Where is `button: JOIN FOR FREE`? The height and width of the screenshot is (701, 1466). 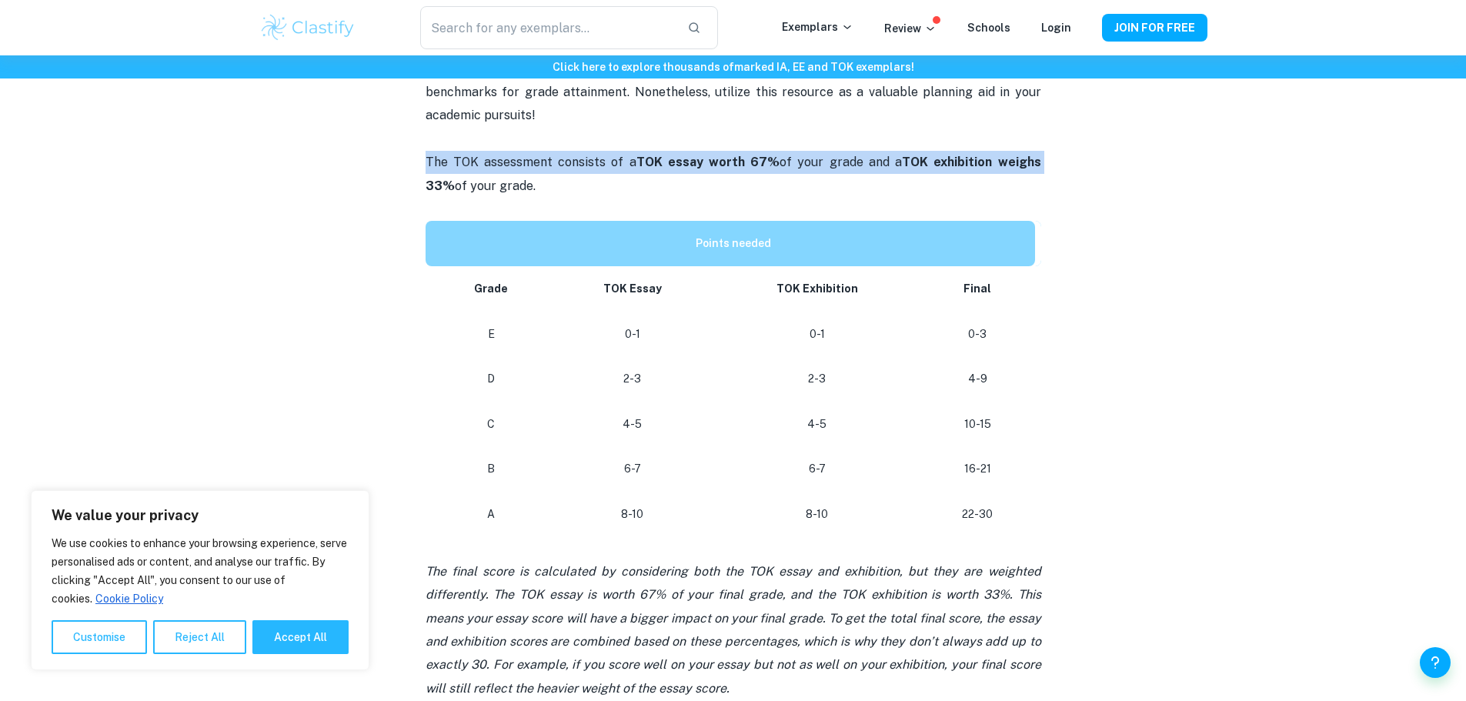 button: JOIN FOR FREE is located at coordinates (1155, 28).